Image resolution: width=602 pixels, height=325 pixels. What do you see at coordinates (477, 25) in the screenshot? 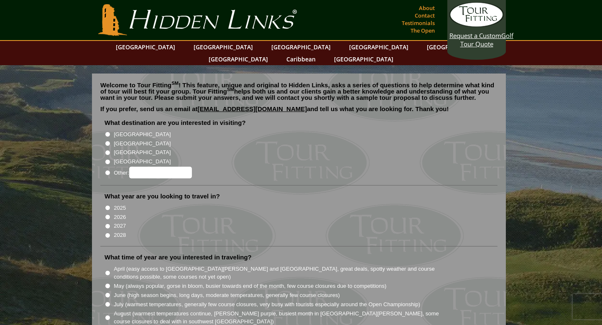
I see `a: Request a CustomGolf Tour Quote` at bounding box center [477, 25].